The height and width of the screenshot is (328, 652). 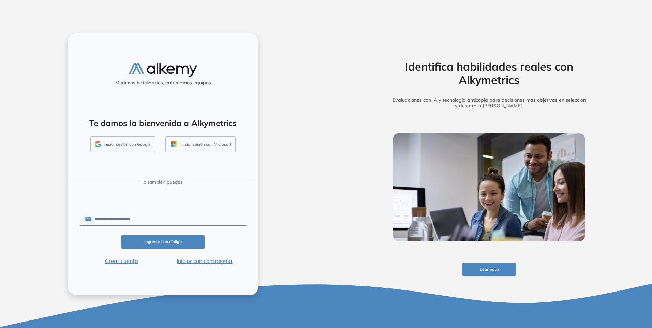 I want to click on img: img-more-info, so click(x=489, y=187).